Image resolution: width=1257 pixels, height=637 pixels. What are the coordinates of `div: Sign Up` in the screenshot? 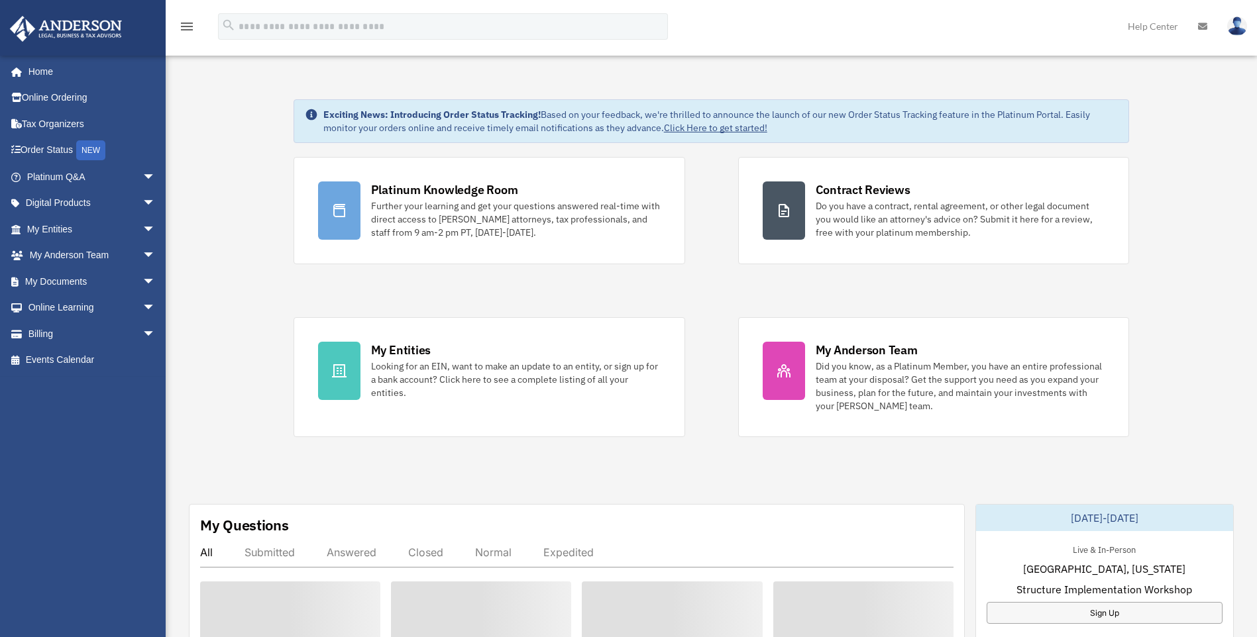 It's located at (1104, 613).